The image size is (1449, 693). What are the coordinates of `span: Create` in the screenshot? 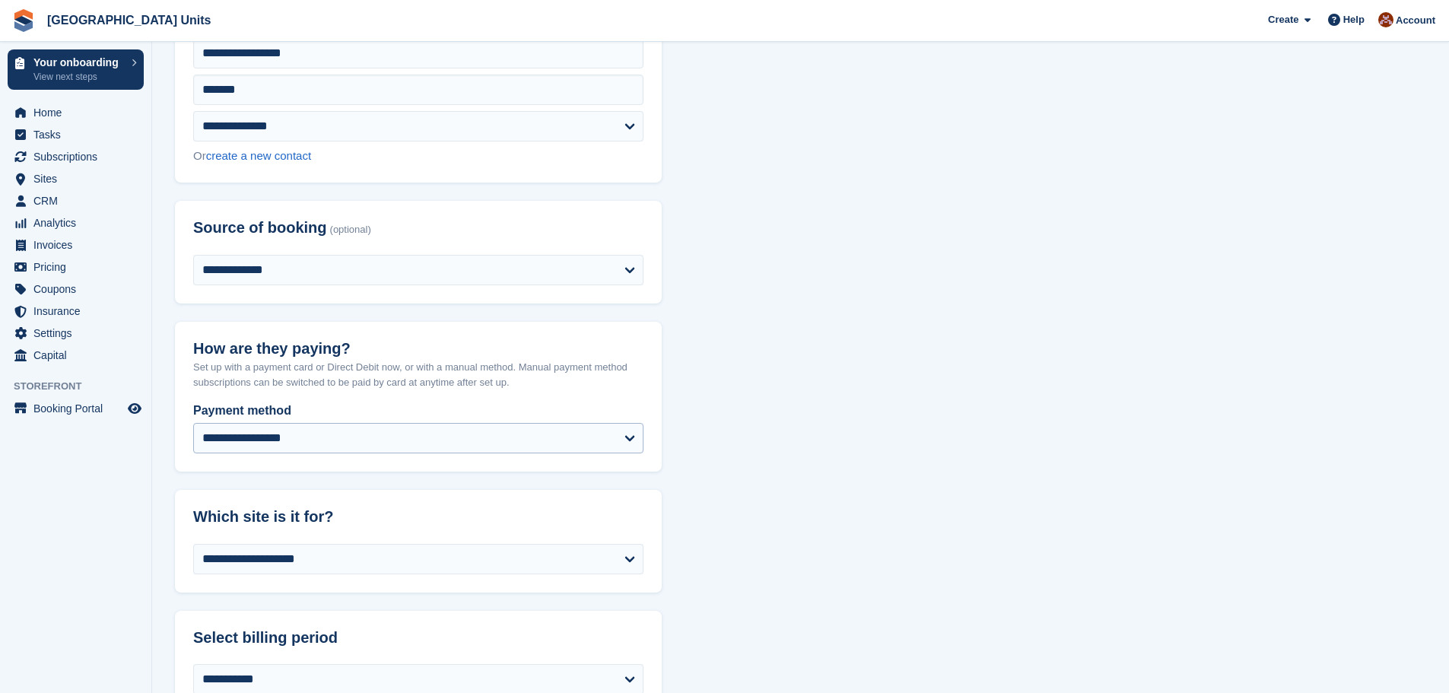 It's located at (1283, 20).